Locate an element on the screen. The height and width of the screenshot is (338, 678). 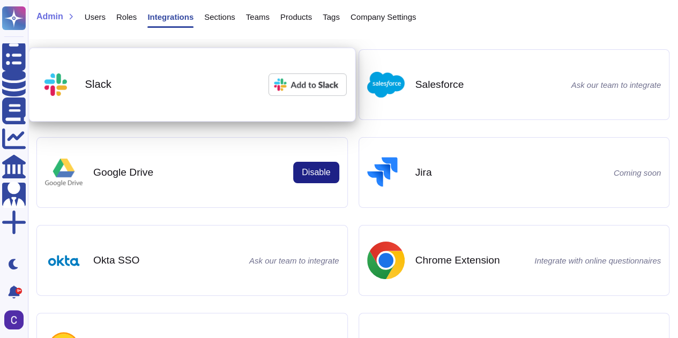
img: Okta is located at coordinates (64, 261).